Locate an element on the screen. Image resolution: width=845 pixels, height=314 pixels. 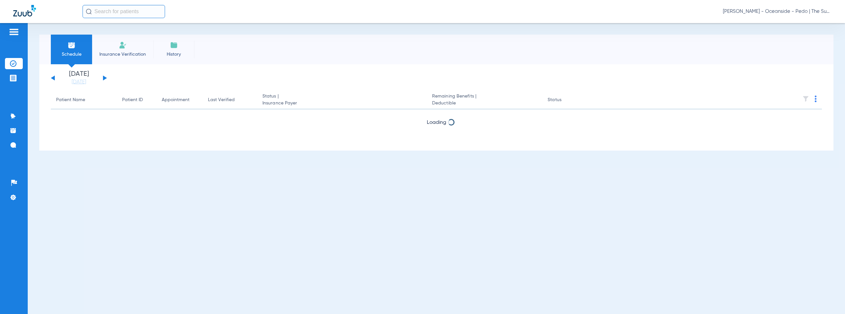
img: filter.svg is located at coordinates (805, 99).